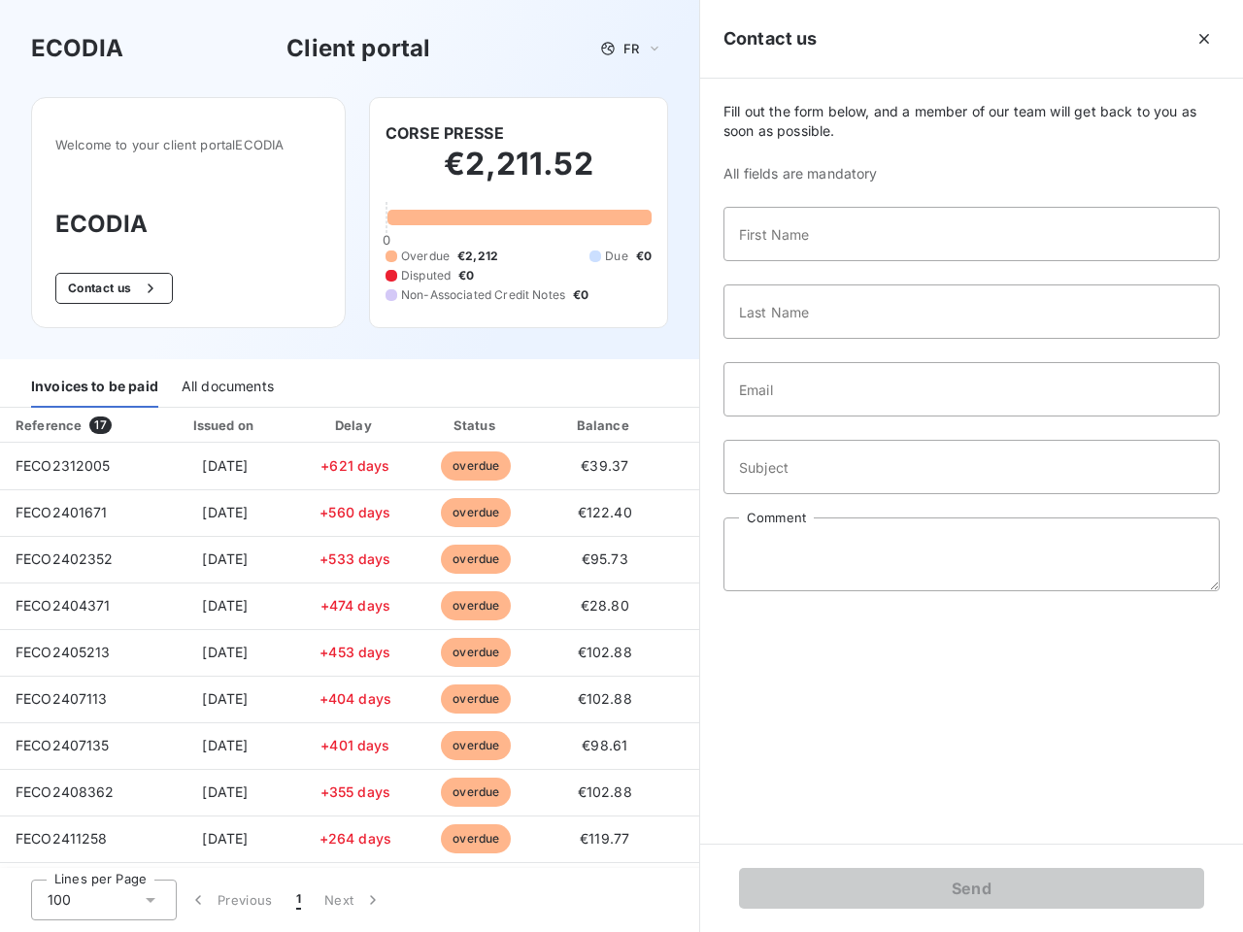  What do you see at coordinates (425, 256) in the screenshot?
I see `span: Overdue` at bounding box center [425, 256].